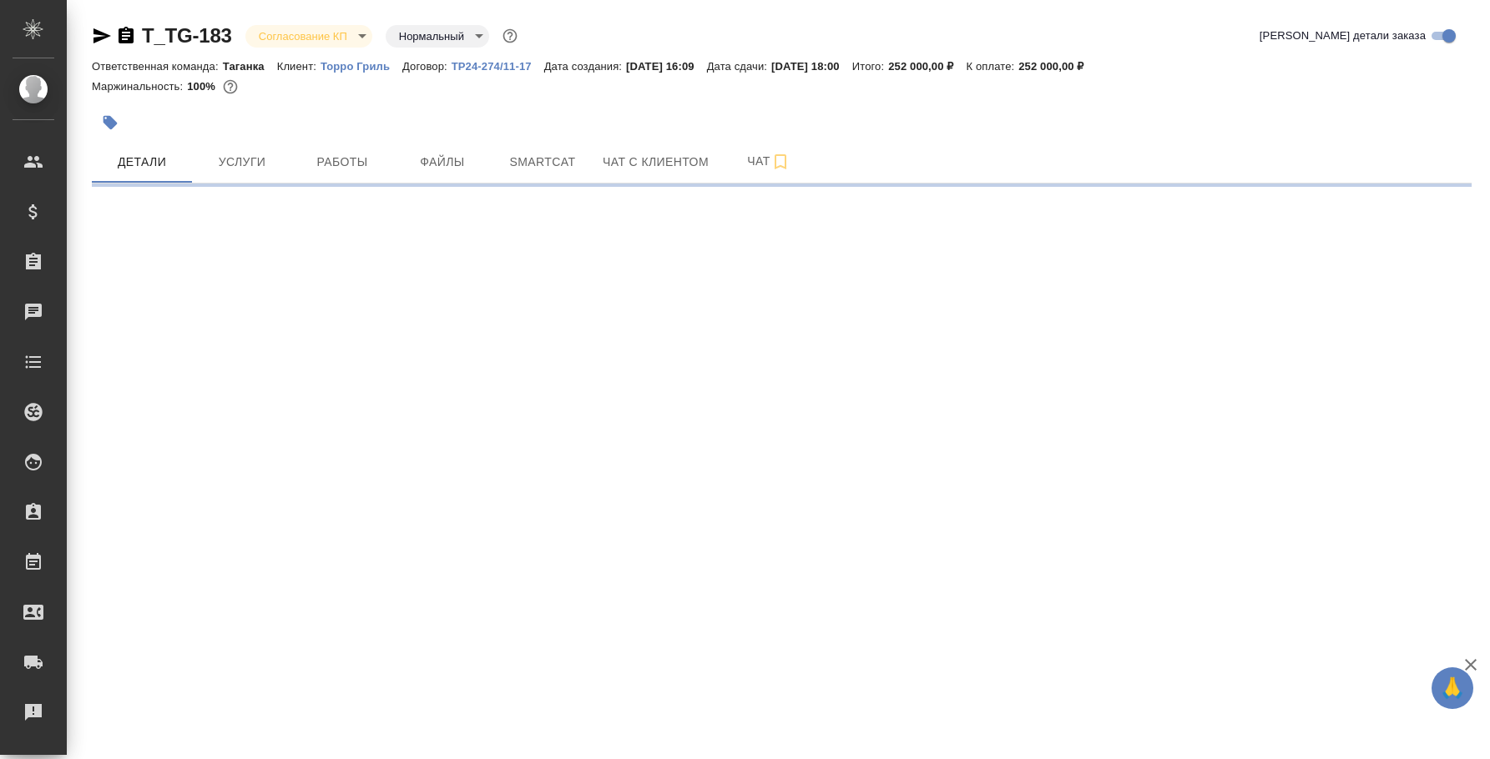 The image size is (1490, 759). I want to click on a: Торро Гриль, so click(361, 65).